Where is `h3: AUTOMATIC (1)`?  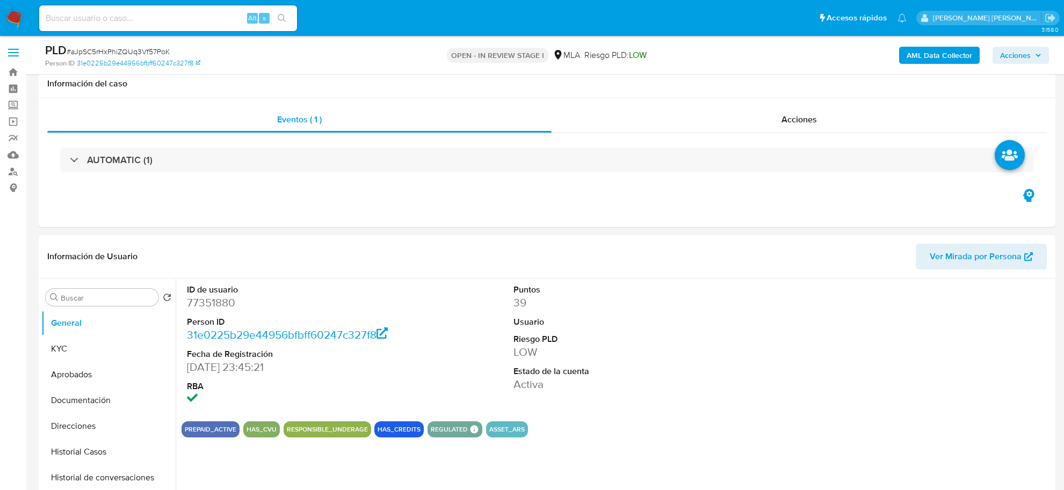 h3: AUTOMATIC (1) is located at coordinates (120, 160).